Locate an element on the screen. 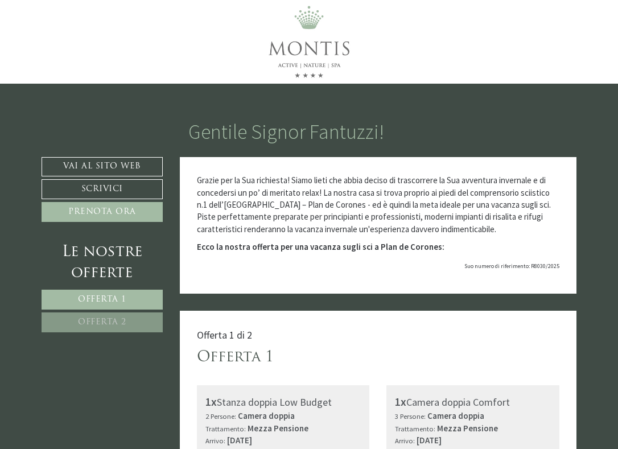 The image size is (618, 449). div: Stanza doppia Low Budget is located at coordinates (283, 402).